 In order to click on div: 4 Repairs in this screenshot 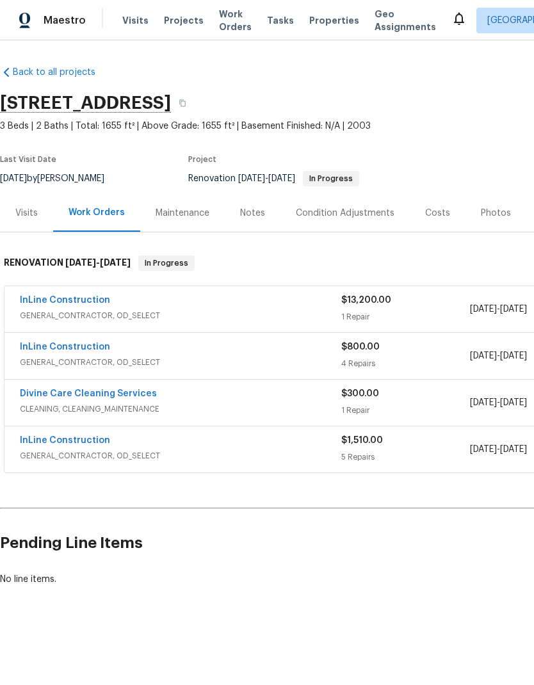, I will do `click(405, 364)`.